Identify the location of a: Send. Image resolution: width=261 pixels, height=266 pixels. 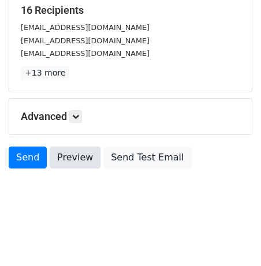
(28, 158).